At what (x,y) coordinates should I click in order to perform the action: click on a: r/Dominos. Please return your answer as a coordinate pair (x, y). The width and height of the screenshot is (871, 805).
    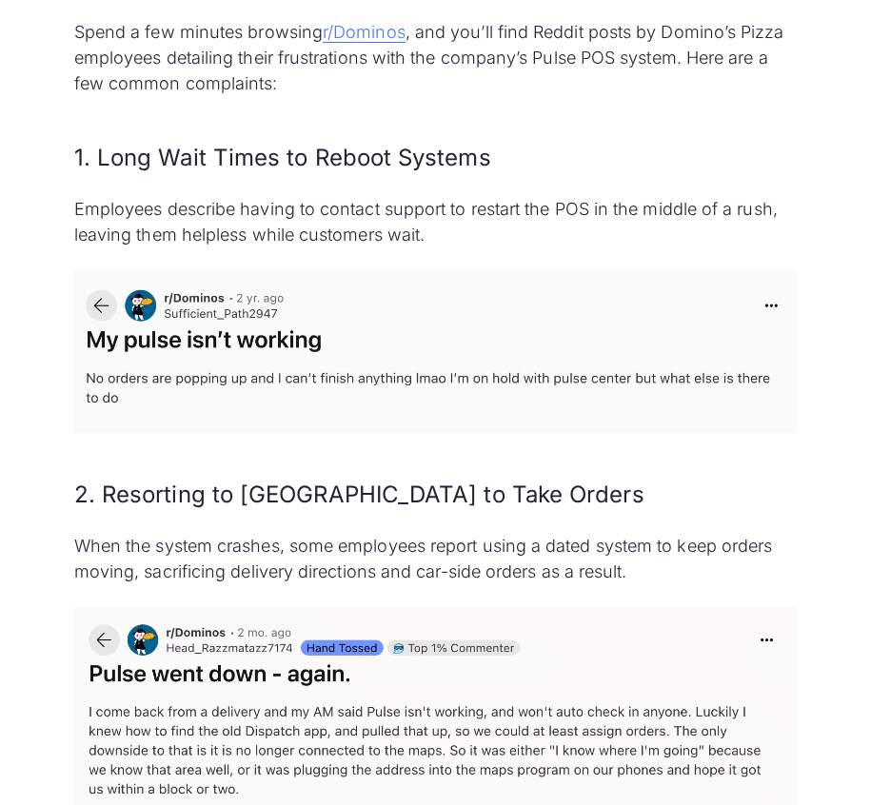
    Looking at the image, I should click on (364, 32).